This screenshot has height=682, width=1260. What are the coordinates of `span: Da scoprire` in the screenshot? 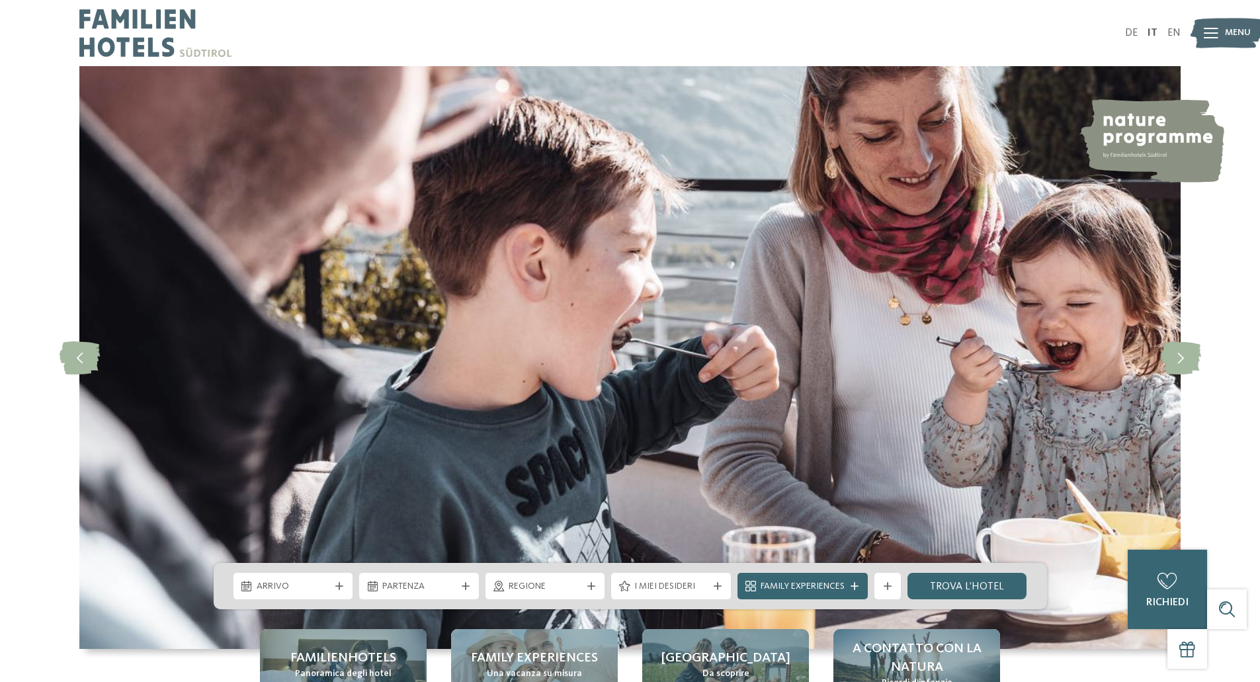 It's located at (726, 674).